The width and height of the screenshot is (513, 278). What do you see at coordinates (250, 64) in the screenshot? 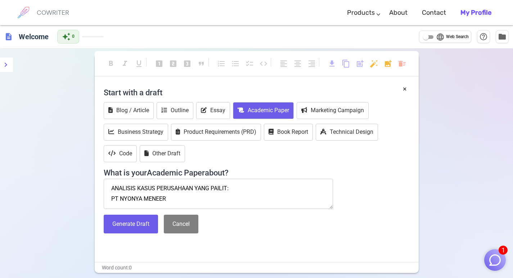
I see `span: checklist` at bounding box center [250, 64].